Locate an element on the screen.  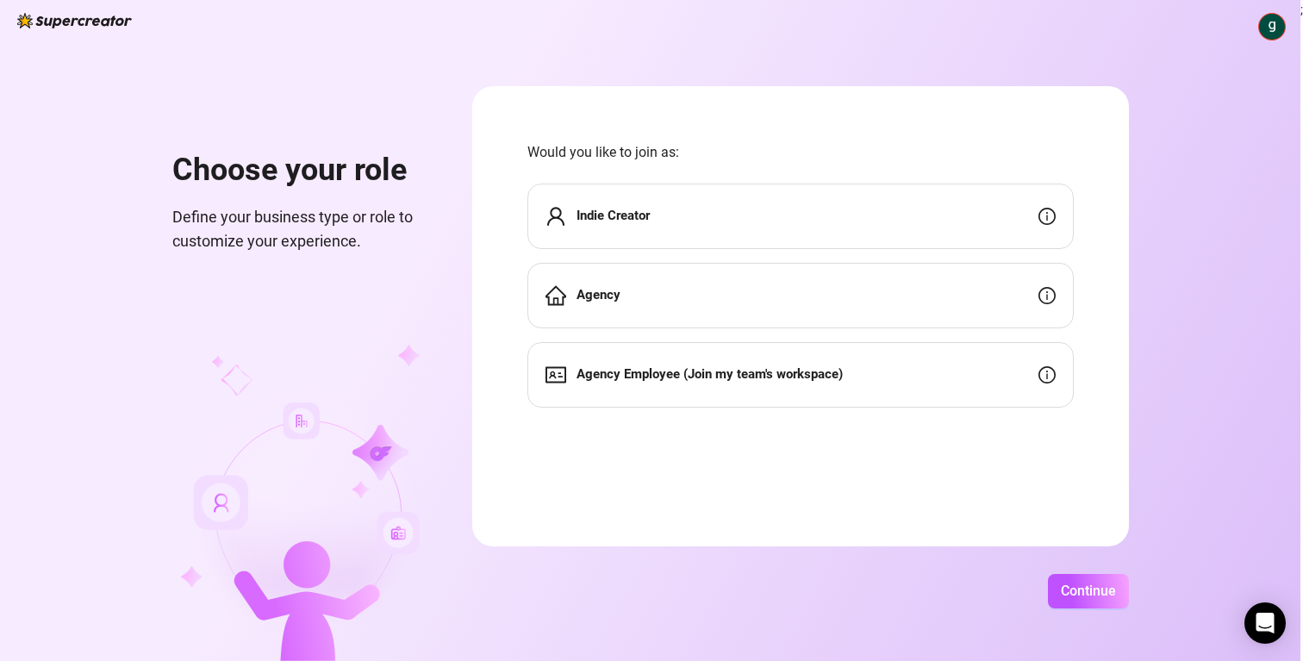
h1: Choose your role is located at coordinates (302, 171).